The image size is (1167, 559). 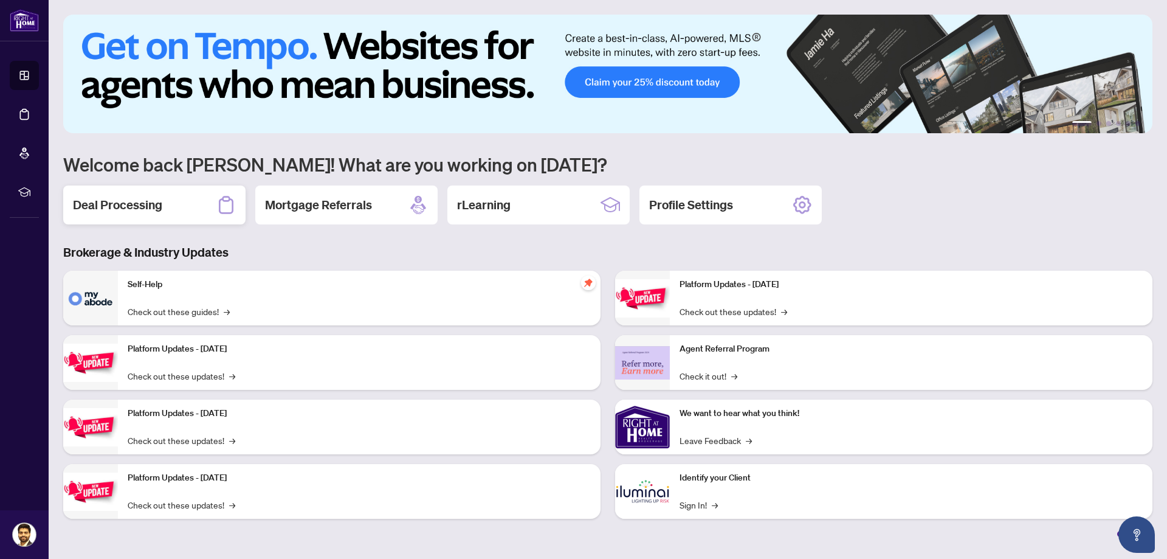 I want to click on img: logo, so click(x=24, y=20).